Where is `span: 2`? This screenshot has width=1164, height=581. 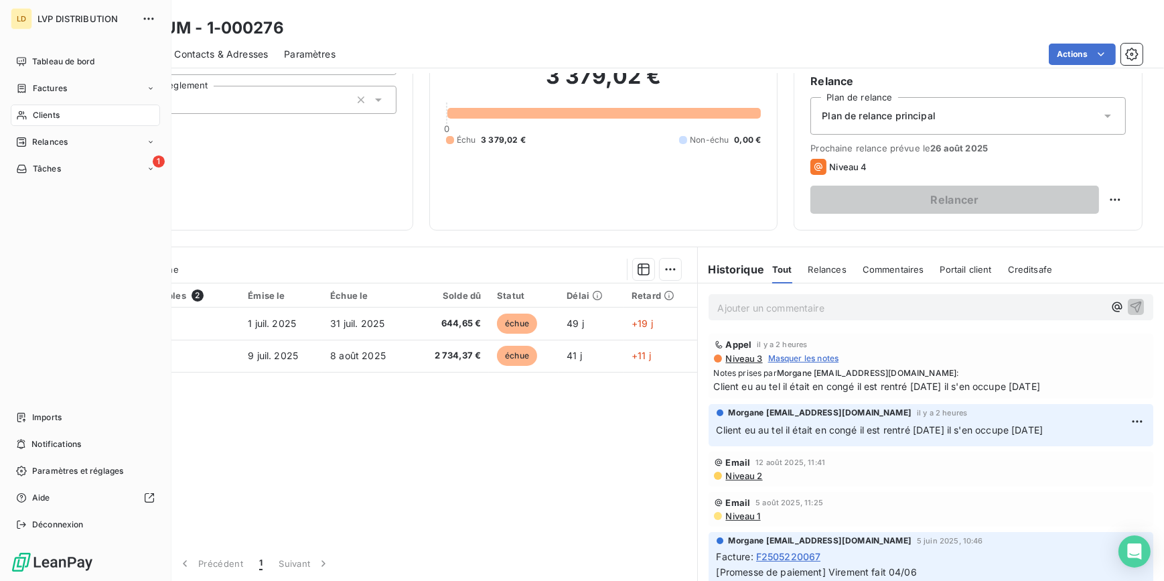 span: 2 is located at coordinates (198, 295).